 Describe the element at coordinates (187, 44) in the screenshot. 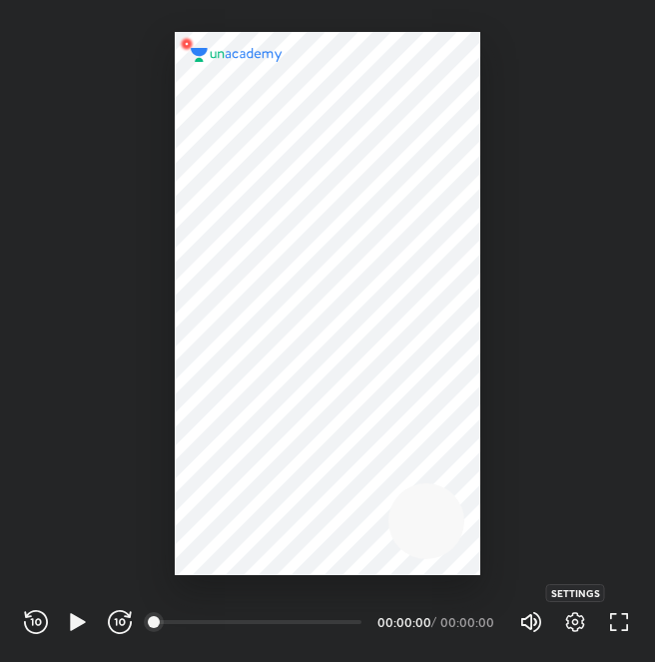

I see `img: wMgqJGBwKWe8AAAAABJRU5ErkJggg==` at that location.